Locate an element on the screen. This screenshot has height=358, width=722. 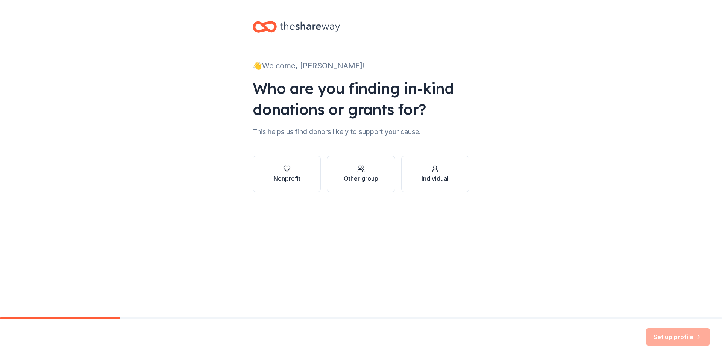
div: Other group is located at coordinates (361, 179).